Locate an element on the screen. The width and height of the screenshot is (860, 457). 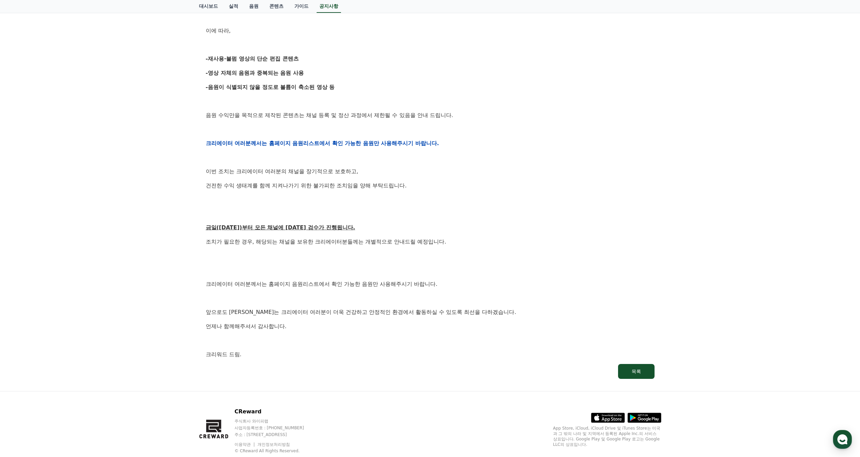
span: 설정 is located at coordinates (109, 227).